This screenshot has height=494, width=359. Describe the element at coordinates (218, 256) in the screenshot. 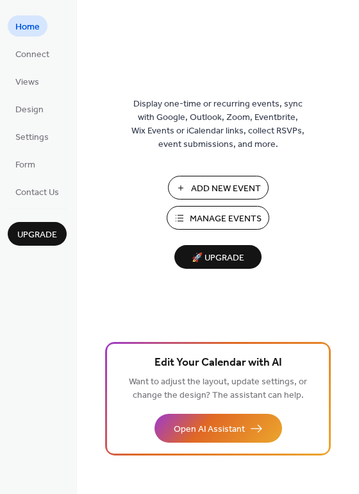

I see `button: 🚀 Upgrade` at that location.